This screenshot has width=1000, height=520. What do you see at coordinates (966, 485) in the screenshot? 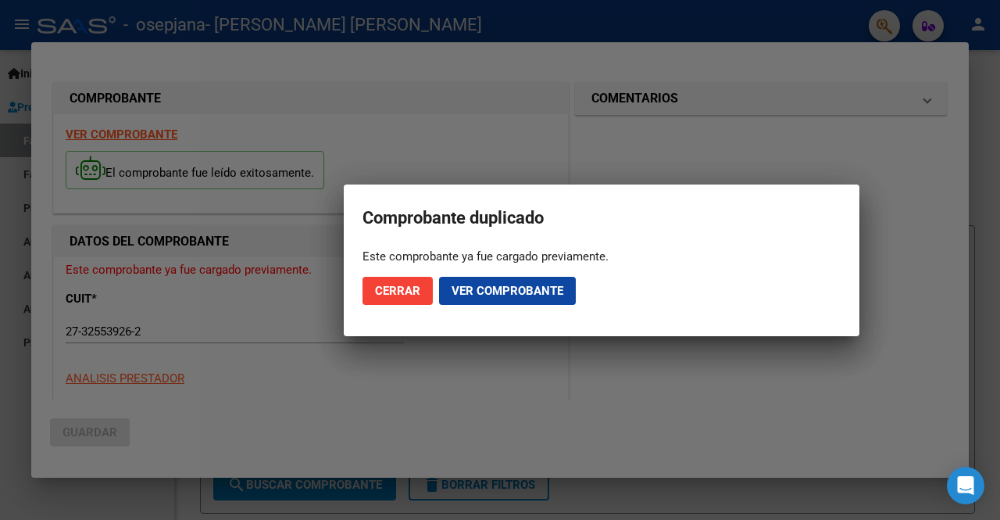
I see `div: Open Intercom Messenger` at bounding box center [966, 485].